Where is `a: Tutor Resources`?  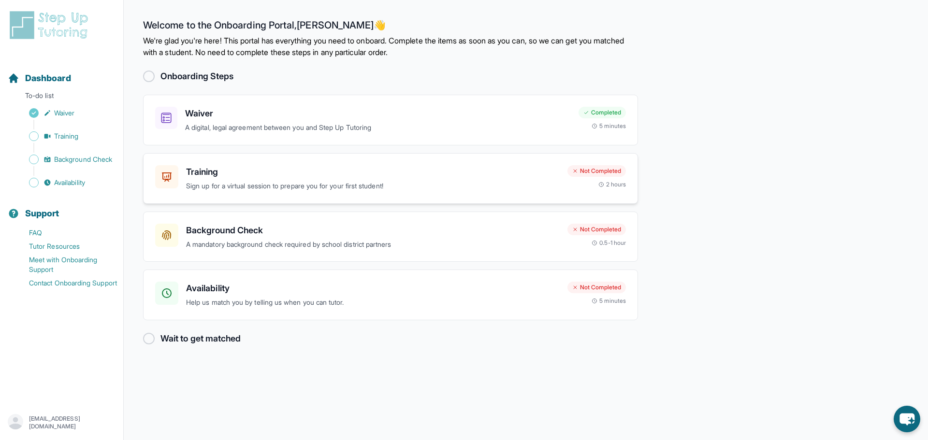 a: Tutor Resources is located at coordinates (65, 247).